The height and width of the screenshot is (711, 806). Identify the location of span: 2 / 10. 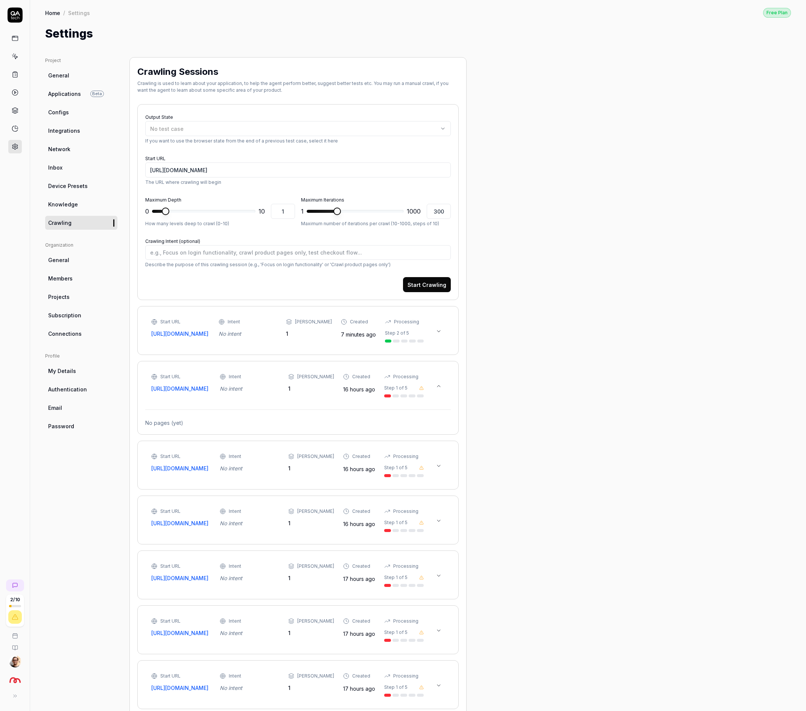
(15, 600).